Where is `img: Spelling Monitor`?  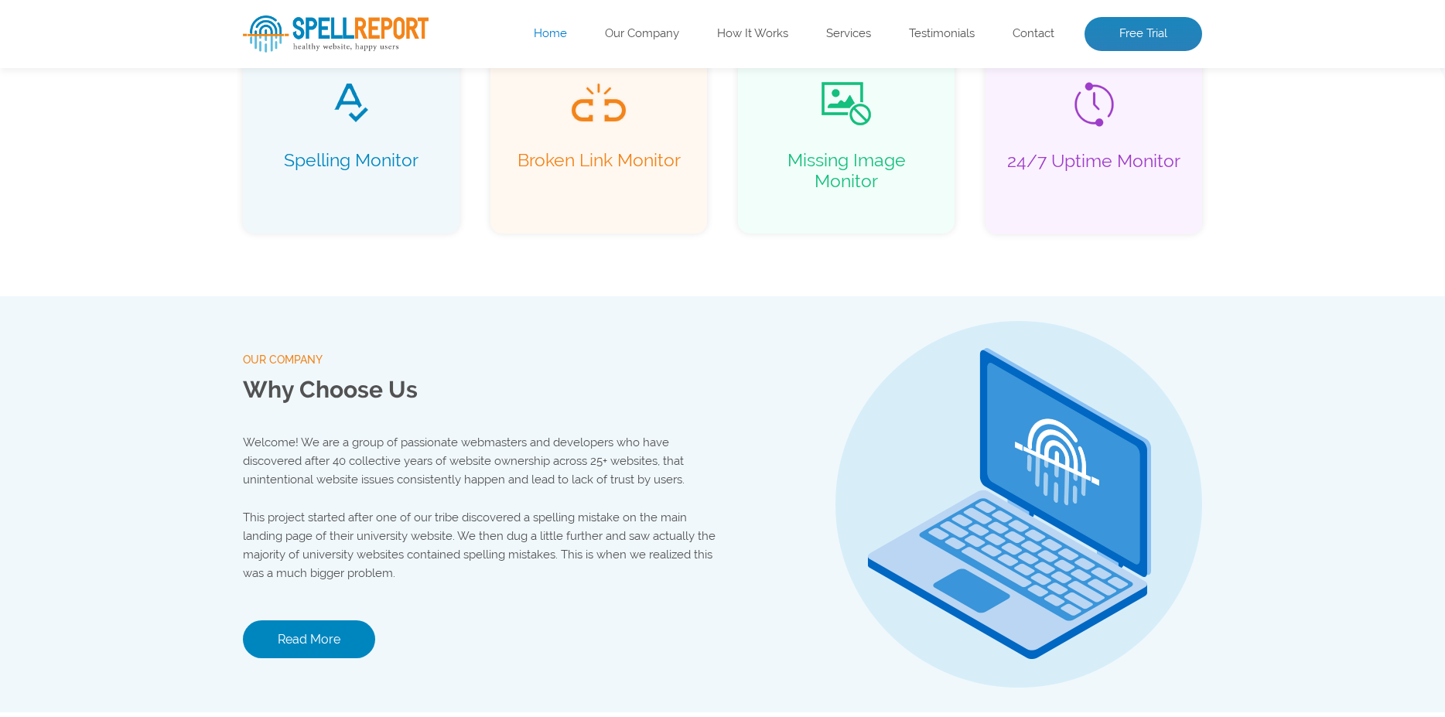 img: Spelling Monitor is located at coordinates (351, 103).